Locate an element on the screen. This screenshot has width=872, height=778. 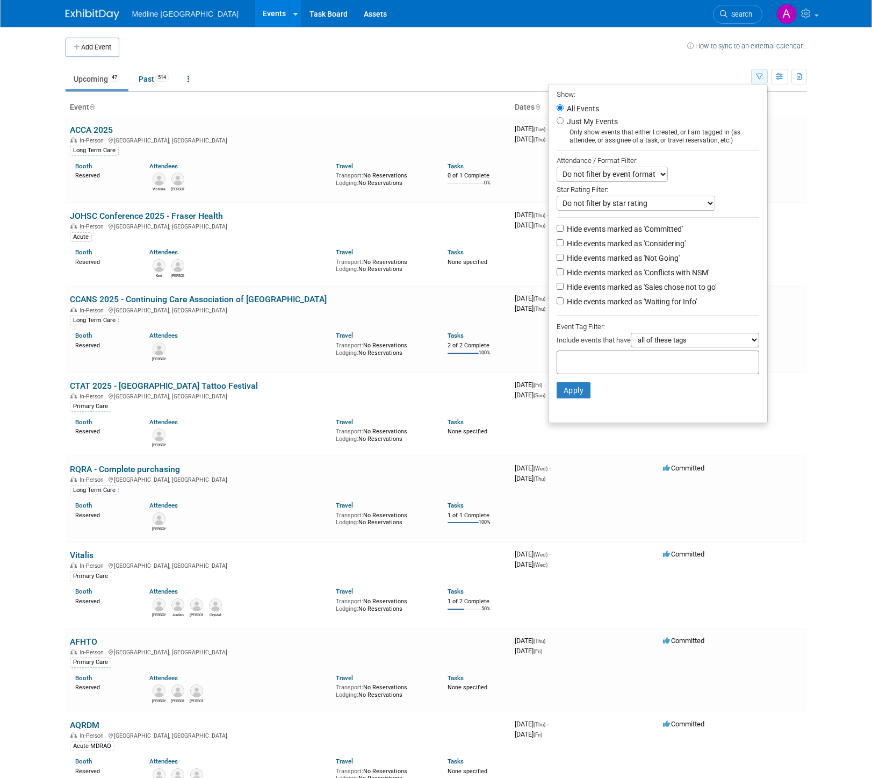
span: (Wed) is located at coordinates (541, 468).